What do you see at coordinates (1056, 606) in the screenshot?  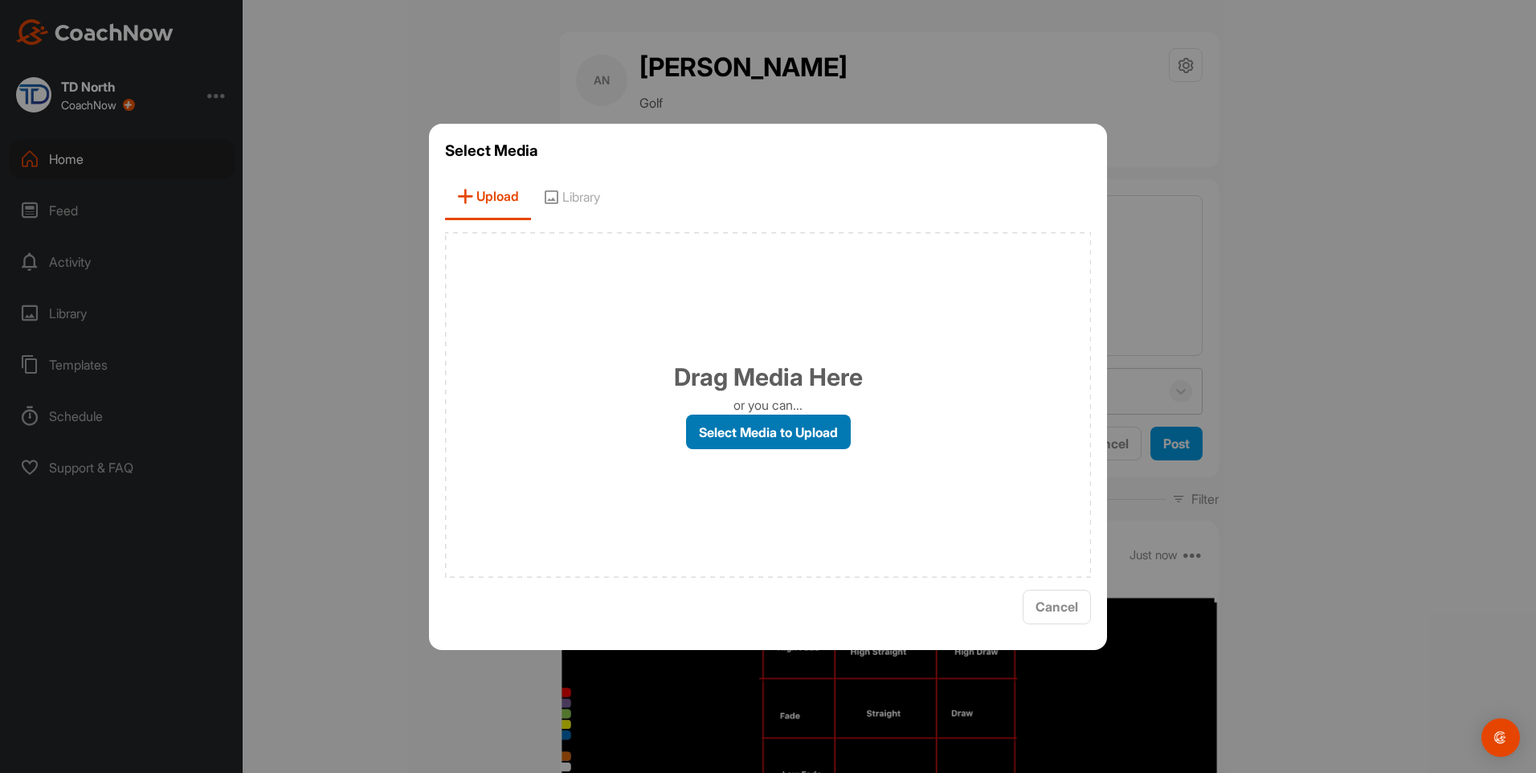 I see `span: Cancel` at bounding box center [1056, 606].